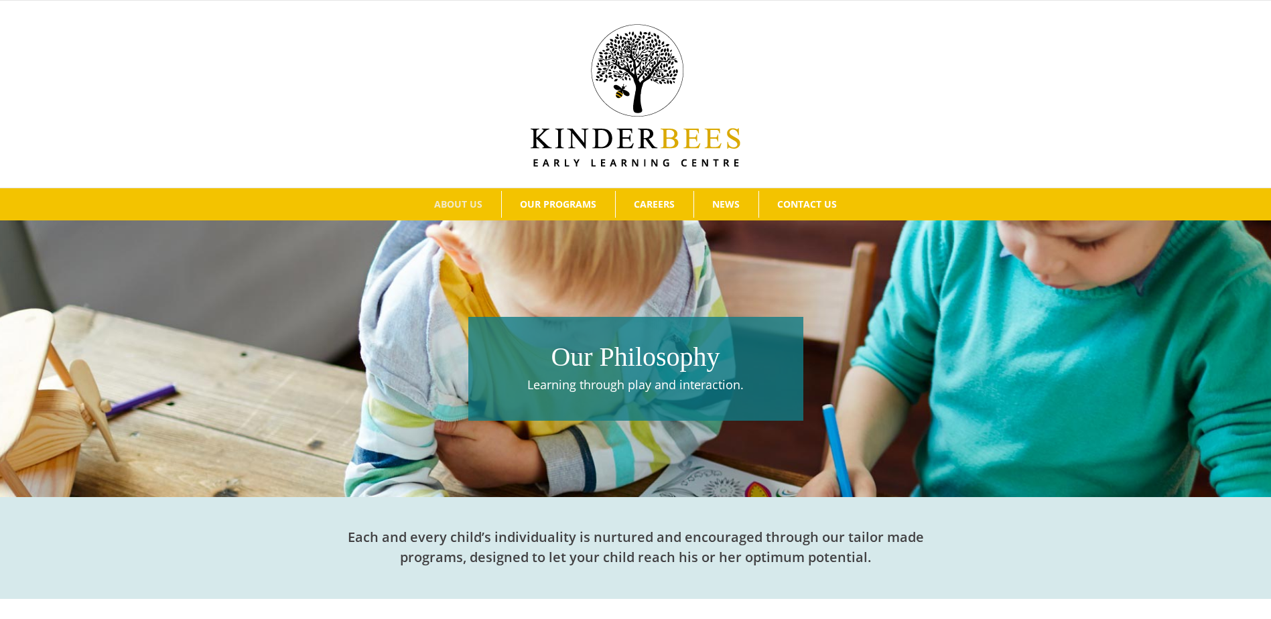  What do you see at coordinates (807, 204) in the screenshot?
I see `a: CONTACT US` at bounding box center [807, 204].